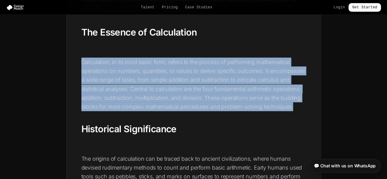 The width and height of the screenshot is (387, 179). What do you see at coordinates (139, 32) in the screenshot?
I see `strong: The Essence of Calculation` at bounding box center [139, 32].